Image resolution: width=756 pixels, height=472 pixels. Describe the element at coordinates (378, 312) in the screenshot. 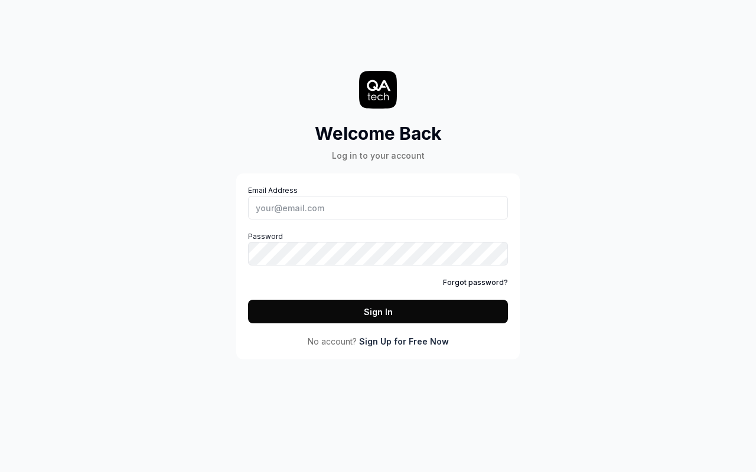

I see `button: Sign In` at that location.